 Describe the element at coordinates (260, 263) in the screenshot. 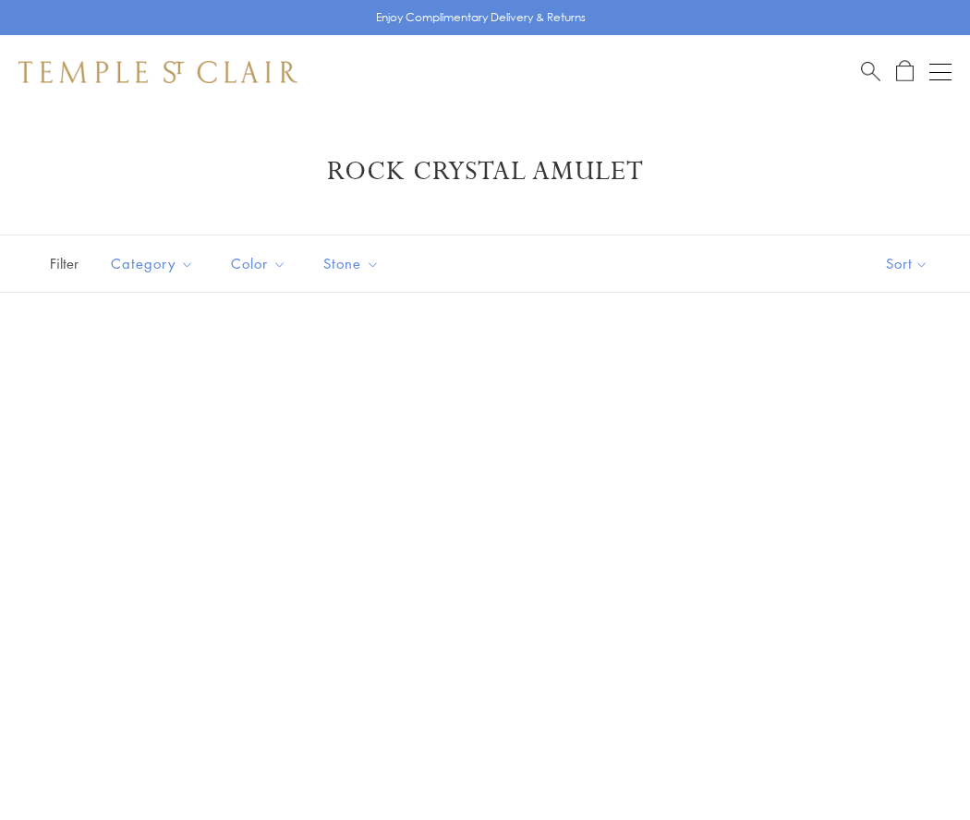

I see `span: Color` at that location.